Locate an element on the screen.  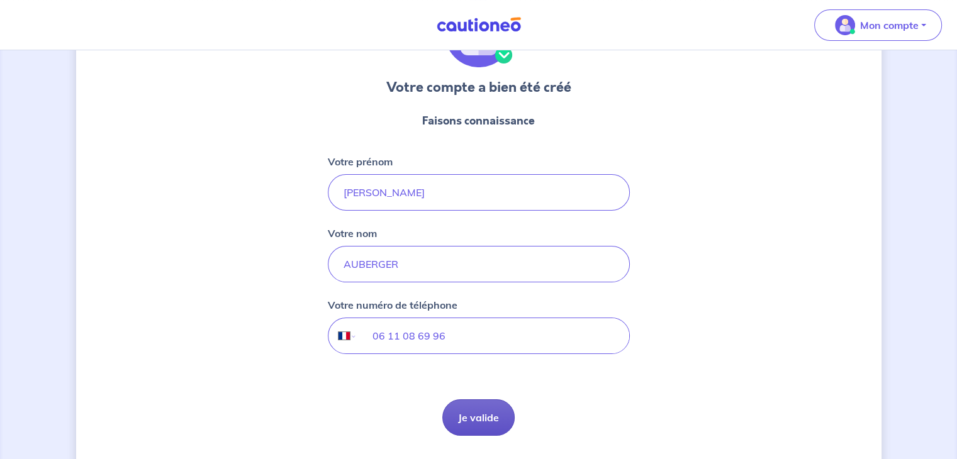
h3: Votre compte a bien été créé is located at coordinates (479, 87).